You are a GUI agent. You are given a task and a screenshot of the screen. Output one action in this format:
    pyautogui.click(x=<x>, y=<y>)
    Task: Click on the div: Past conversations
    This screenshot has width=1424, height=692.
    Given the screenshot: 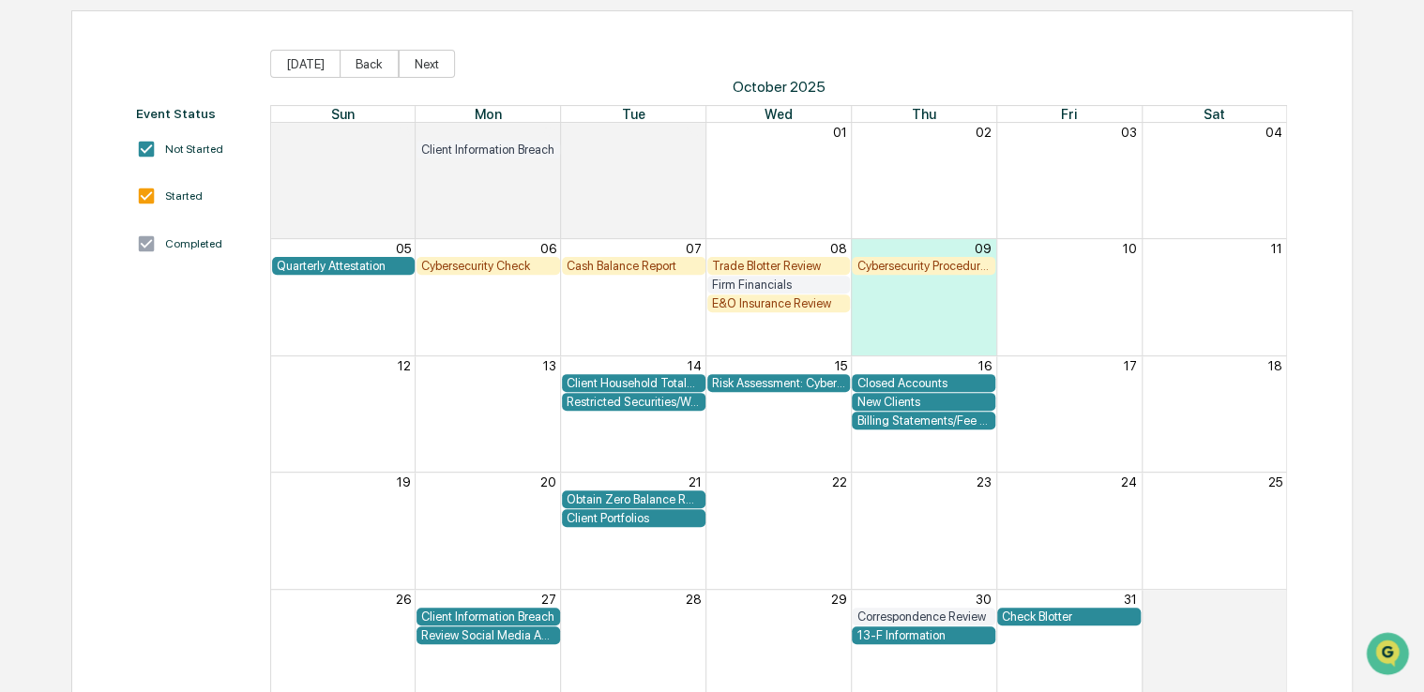 What is the action you would take?
    pyautogui.click(x=72, y=215)
    